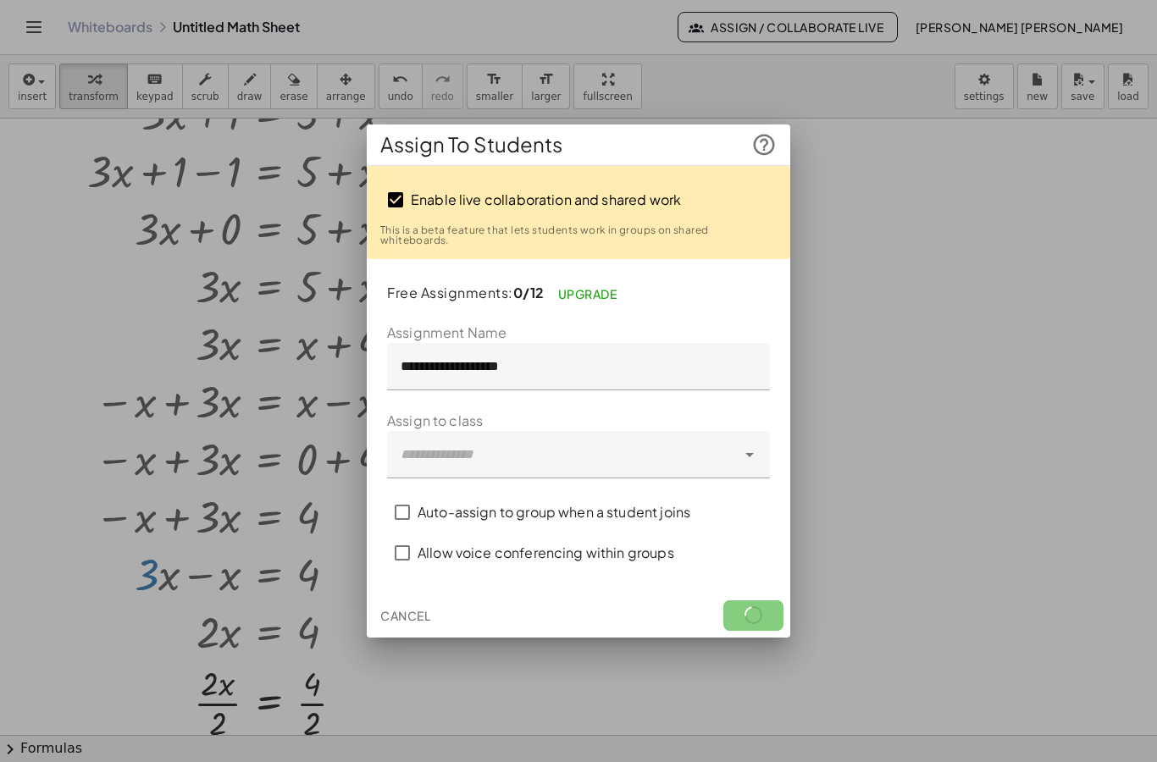 The image size is (1157, 762). I want to click on label: Assign to class, so click(434, 421).